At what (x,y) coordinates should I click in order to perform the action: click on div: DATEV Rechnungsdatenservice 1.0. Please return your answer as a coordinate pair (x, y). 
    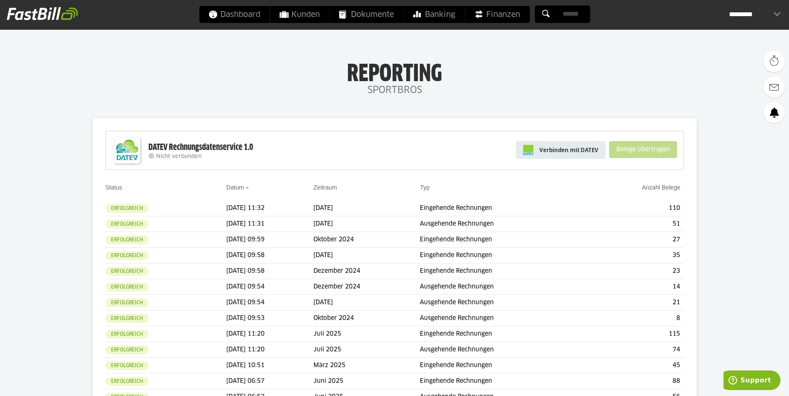
    Looking at the image, I should click on (201, 147).